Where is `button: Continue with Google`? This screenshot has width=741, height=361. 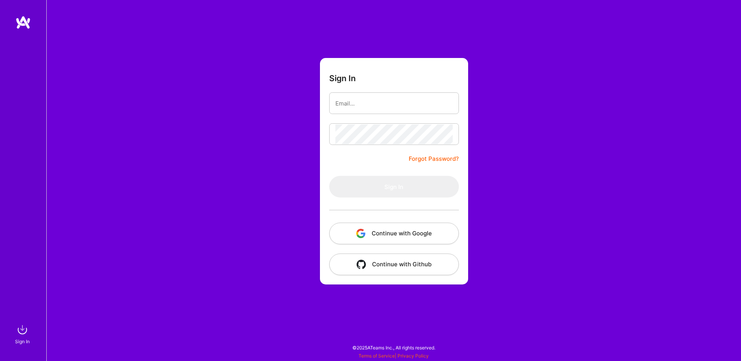 button: Continue with Google is located at coordinates (394, 233).